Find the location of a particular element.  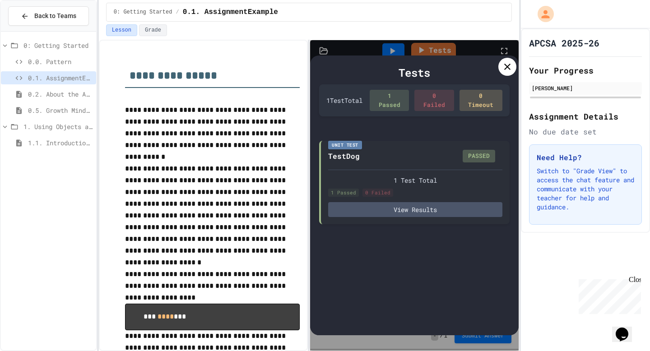

span: 1.1. Introduction to Algorithms, Programming, and Compilers is located at coordinates (60, 143).